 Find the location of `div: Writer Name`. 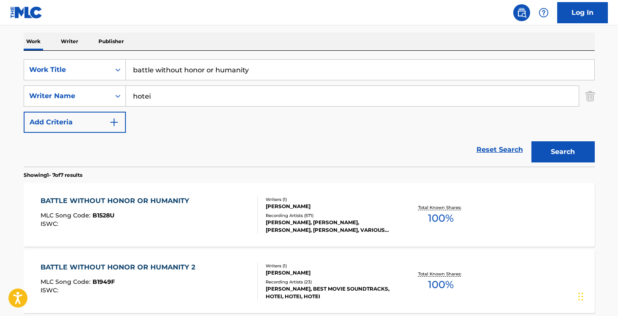

div: Writer Name is located at coordinates (67, 96).